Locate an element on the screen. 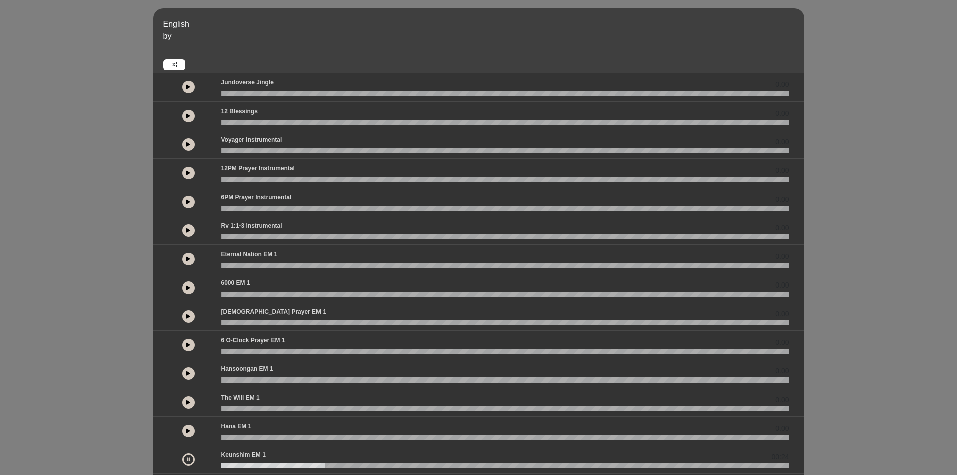 The width and height of the screenshot is (957, 475). p: Eternal Nation EM 1 is located at coordinates (249, 254).